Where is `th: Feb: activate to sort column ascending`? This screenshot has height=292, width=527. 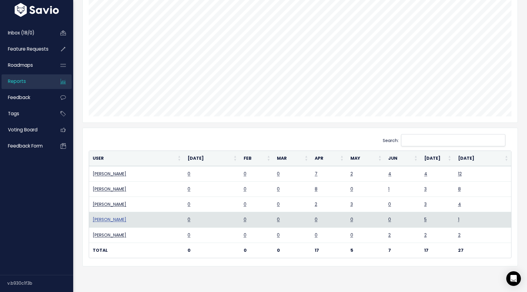 th: Feb: activate to sort column ascending is located at coordinates (257, 158).